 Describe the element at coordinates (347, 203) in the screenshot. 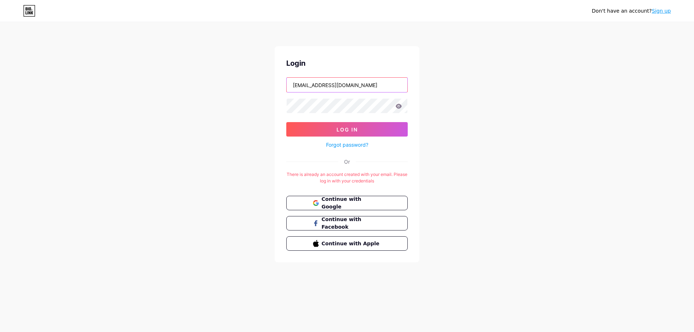

I see `button: Continue with Google` at that location.